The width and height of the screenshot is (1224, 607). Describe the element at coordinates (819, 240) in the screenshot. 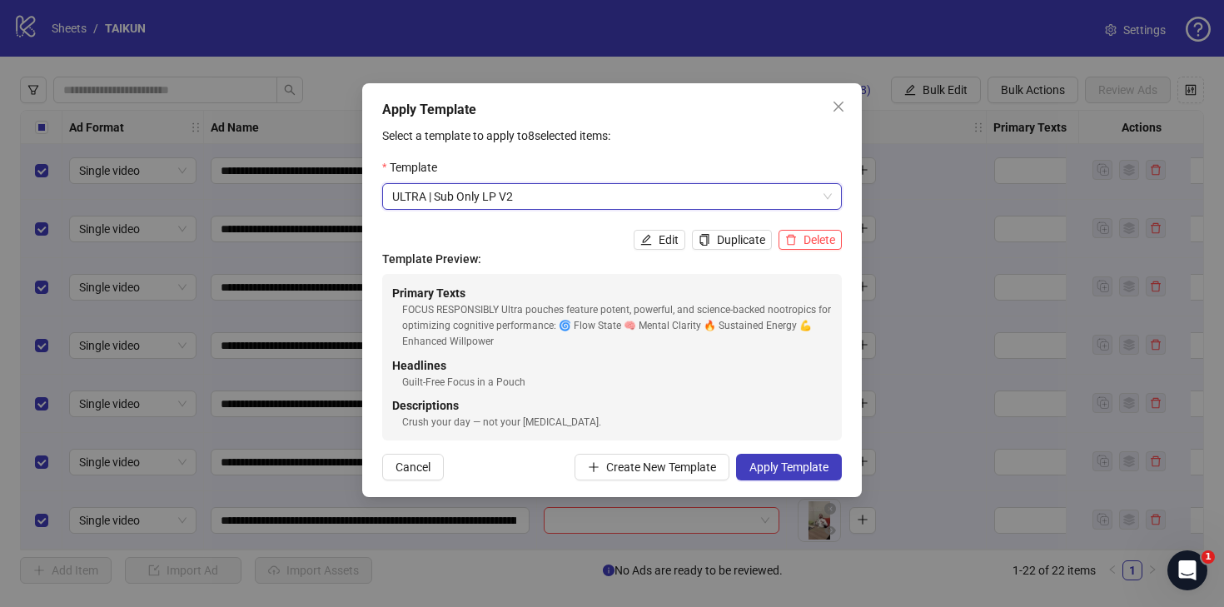

I see `span: Delete` at that location.